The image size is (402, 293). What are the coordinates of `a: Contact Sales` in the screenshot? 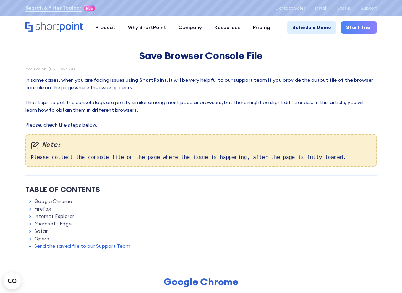 It's located at (290, 8).